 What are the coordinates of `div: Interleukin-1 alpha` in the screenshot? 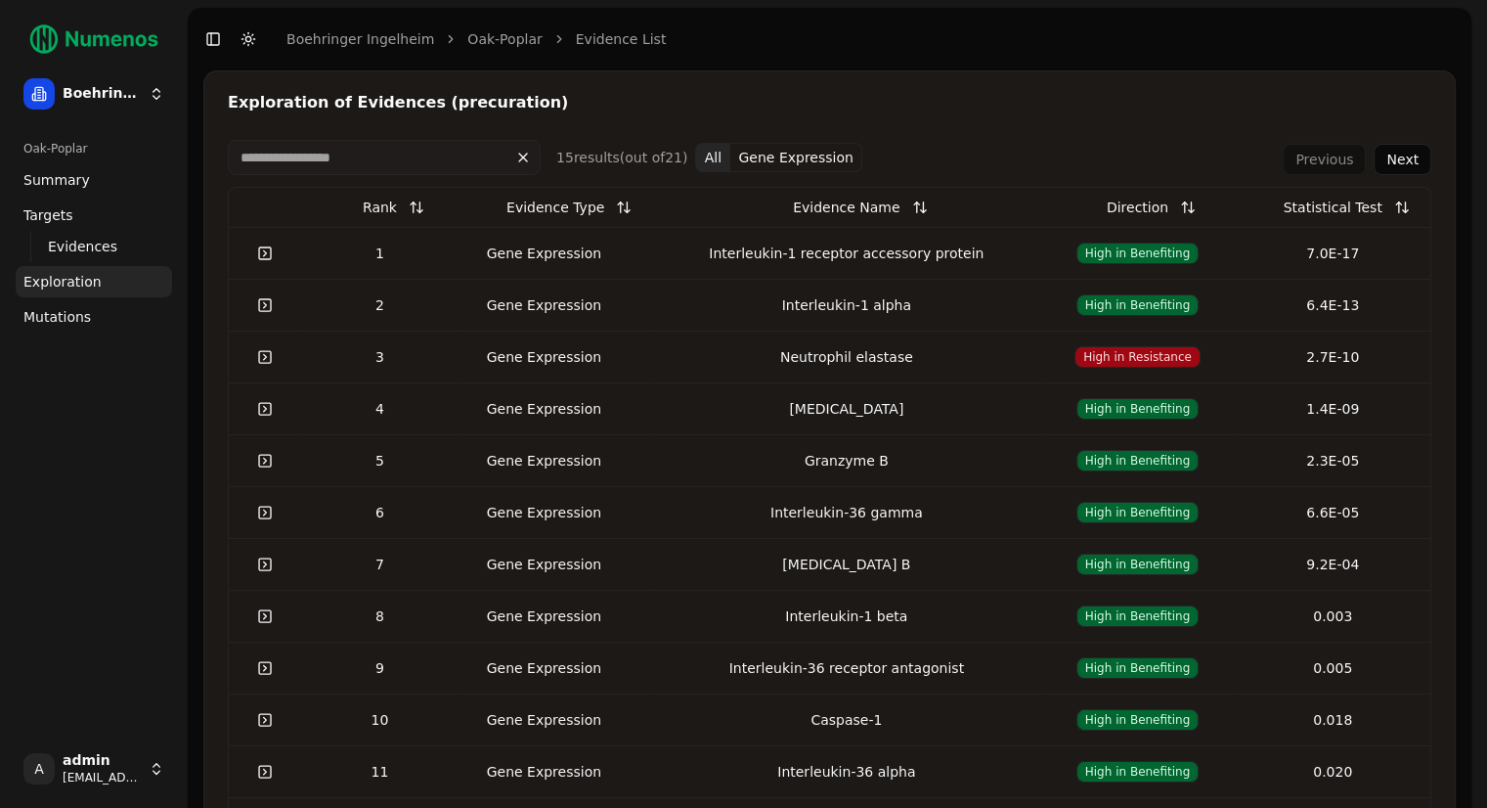 It's located at (847, 305).